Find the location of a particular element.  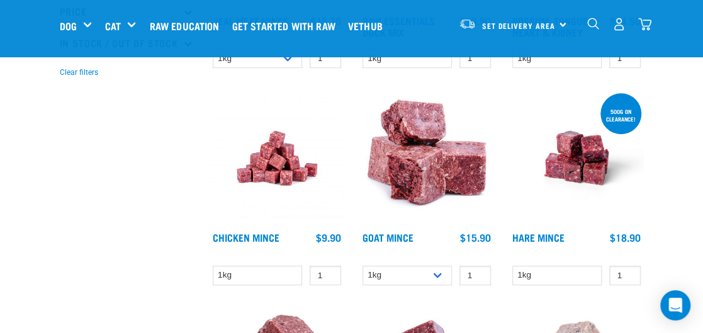

a: Hare Mince is located at coordinates (538, 237).